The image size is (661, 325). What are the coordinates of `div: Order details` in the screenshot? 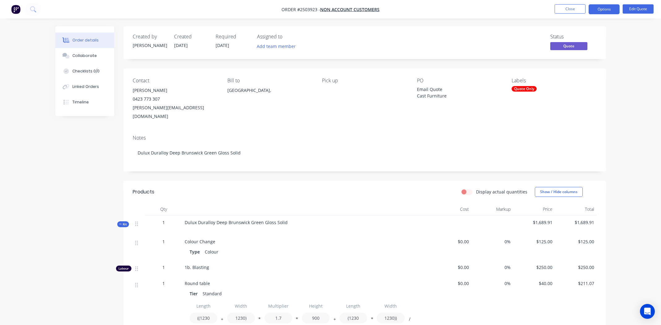 It's located at (85, 40).